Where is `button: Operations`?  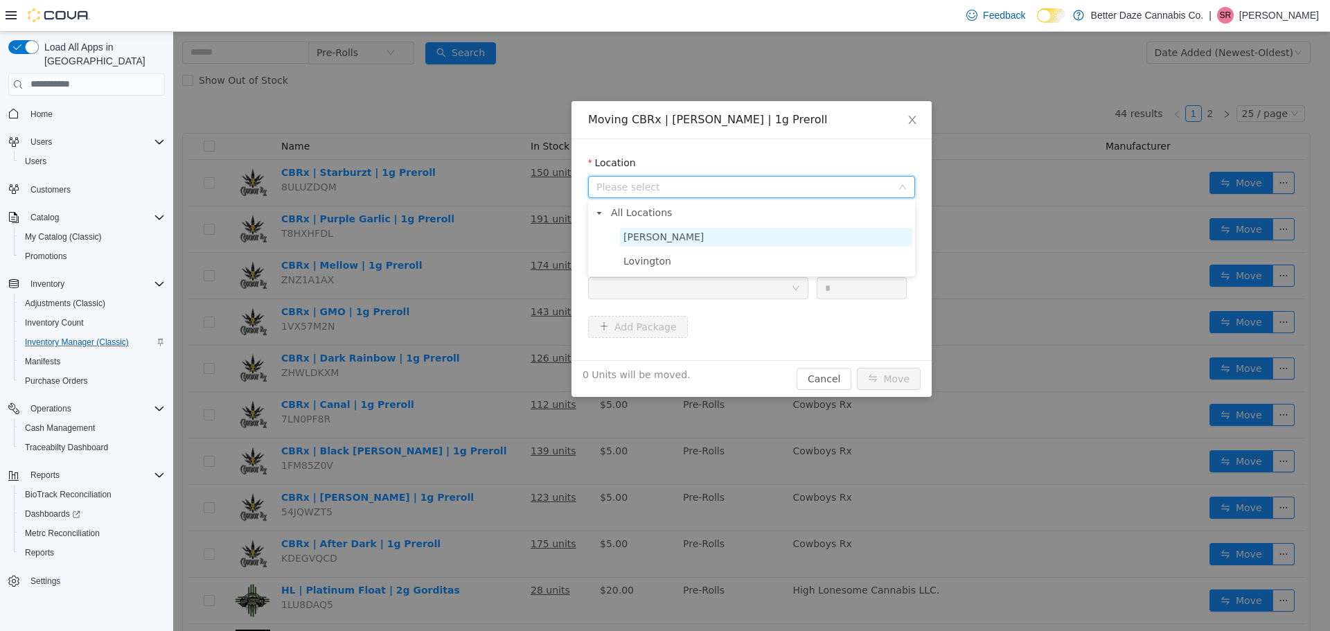 button: Operations is located at coordinates (51, 409).